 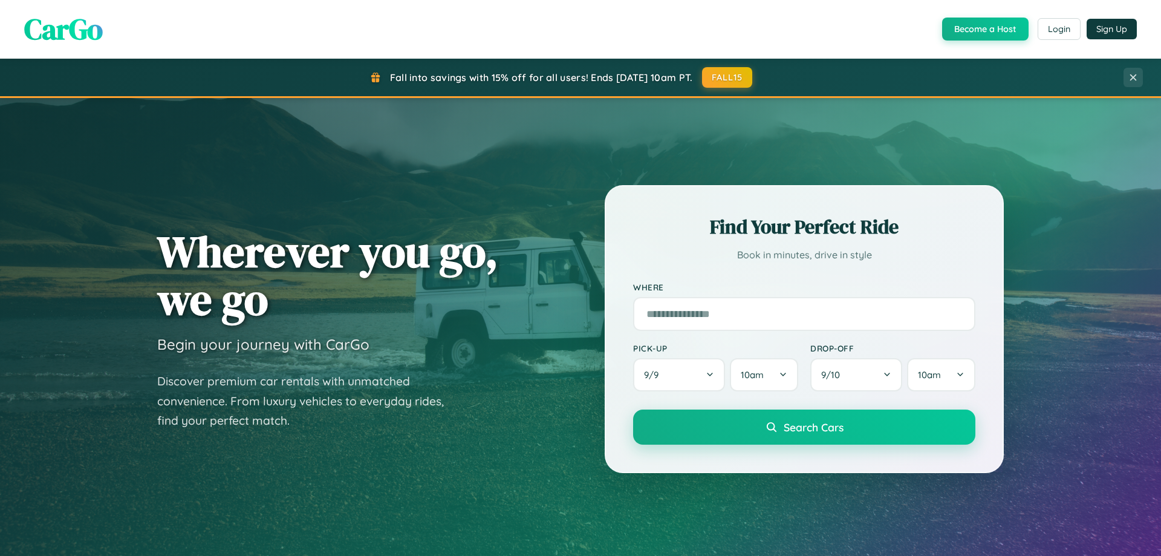 What do you see at coordinates (1112, 29) in the screenshot?
I see `button: Sign Up` at bounding box center [1112, 29].